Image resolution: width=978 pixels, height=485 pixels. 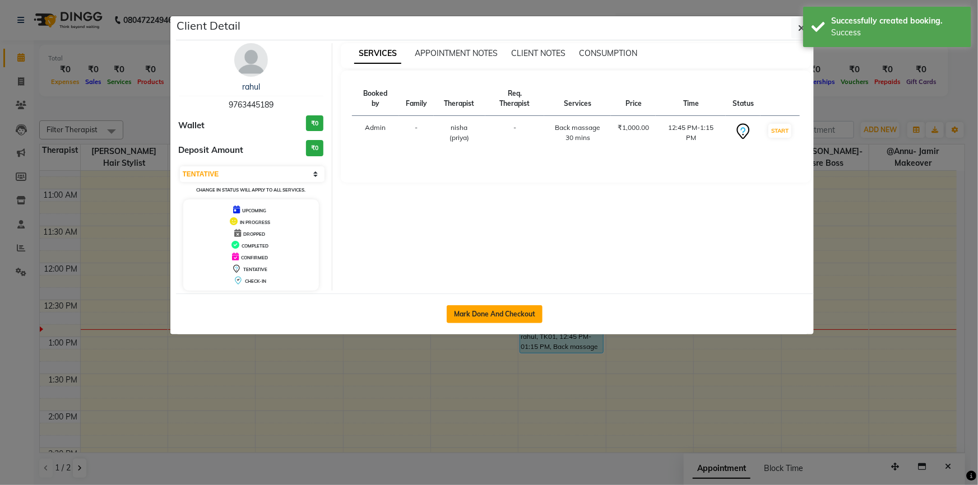 What do you see at coordinates (256, 281) in the screenshot?
I see `span: CHECK-IN` at bounding box center [256, 281].